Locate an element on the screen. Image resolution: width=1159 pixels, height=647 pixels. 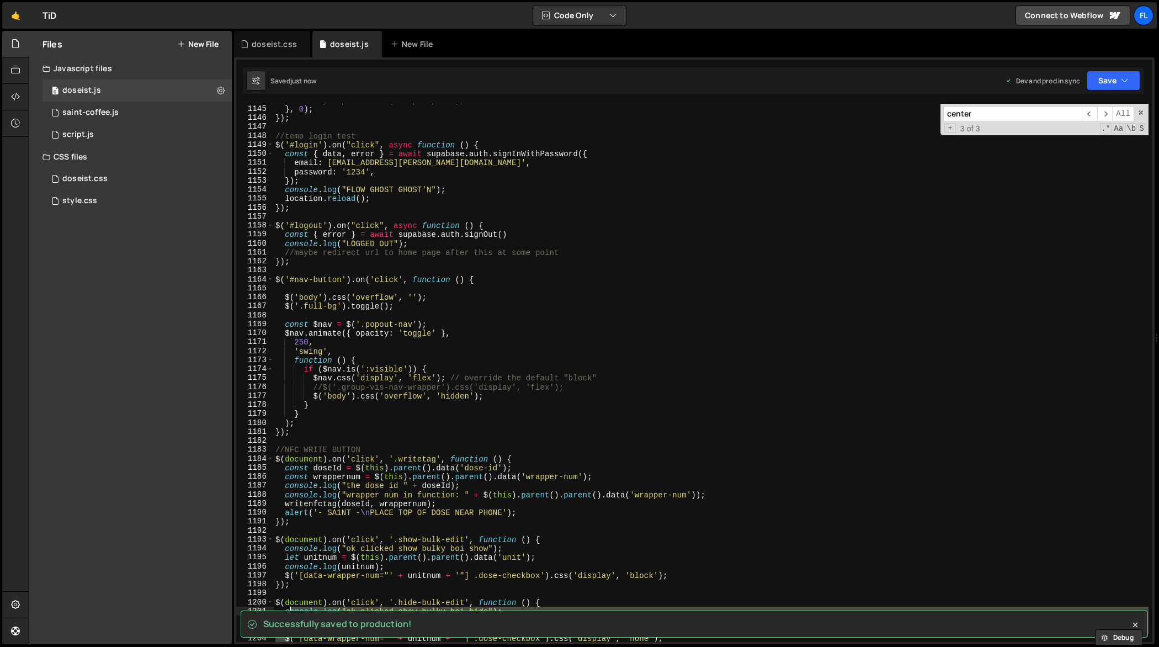
span: Successfully saved to production! is located at coordinates (337, 624).